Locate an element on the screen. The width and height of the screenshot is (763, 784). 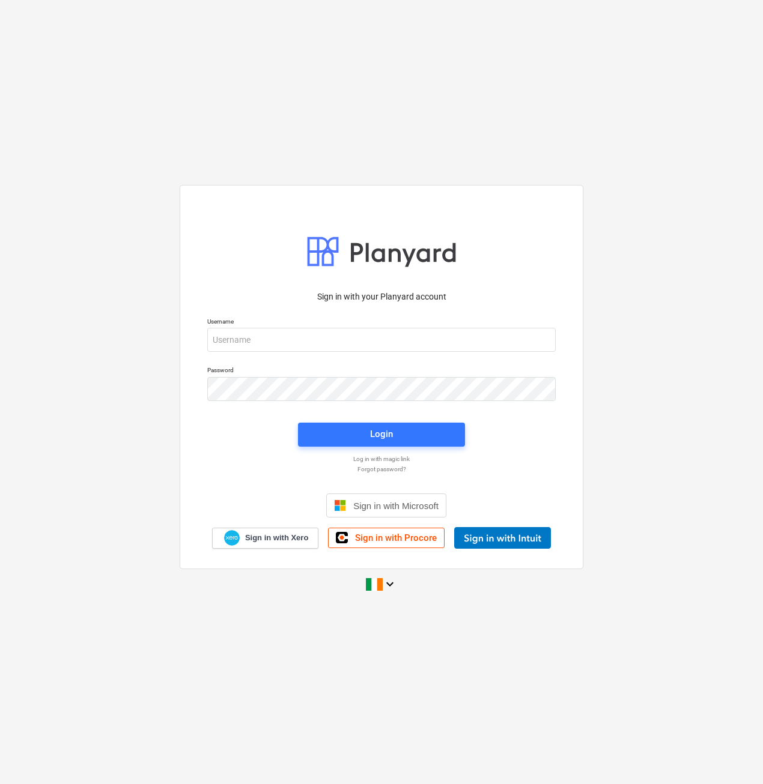
p: Sign in with your Planyard account is located at coordinates (381, 297).